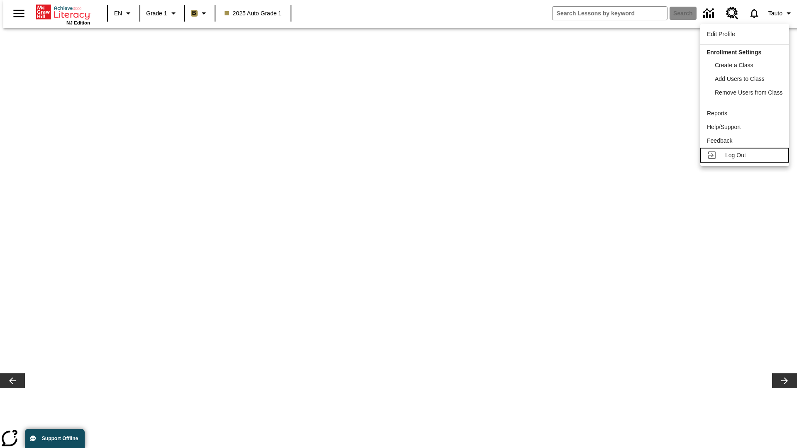 This screenshot has width=797, height=448. I want to click on span: Edit Profile, so click(721, 34).